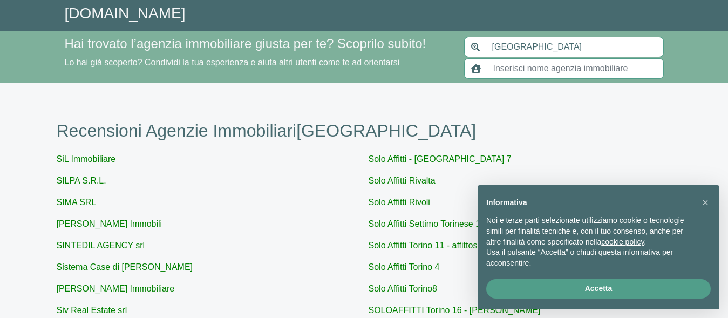 This screenshot has width=728, height=318. Describe the element at coordinates (404, 267) in the screenshot. I see `a: Solo Affitti Torino 4` at that location.